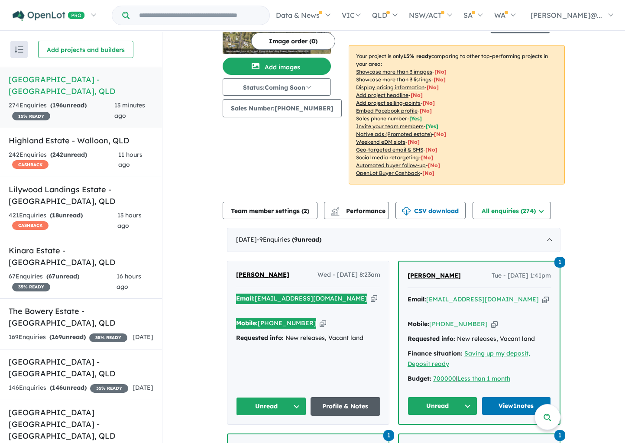  What do you see at coordinates (387, 157) in the screenshot?
I see `u: Social media retargeting` at bounding box center [387, 157].